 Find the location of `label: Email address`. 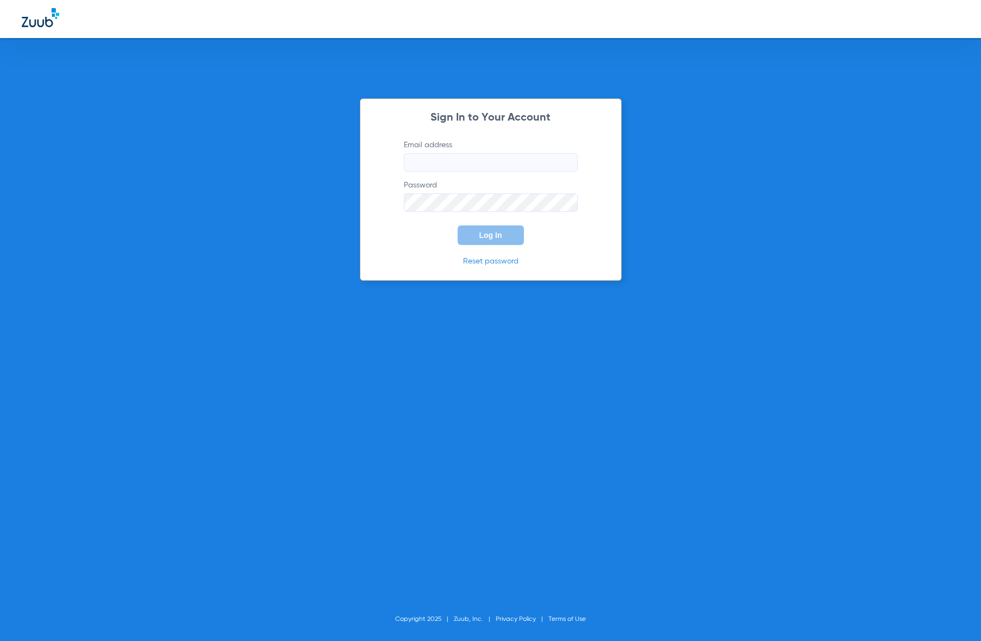

label: Email address is located at coordinates (491, 155).